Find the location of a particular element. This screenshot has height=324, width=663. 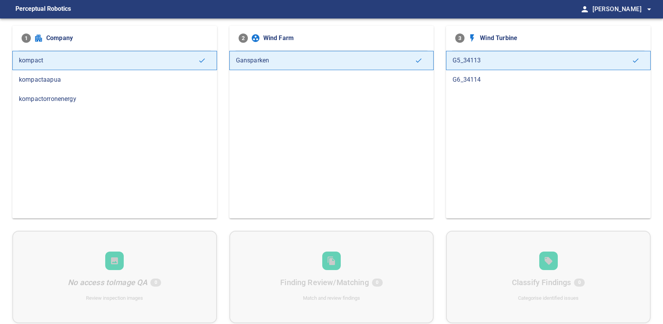

div: kompactaapua is located at coordinates (115, 80).